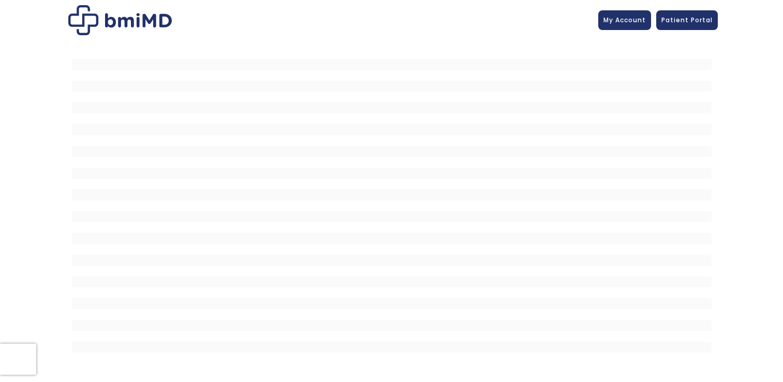 This screenshot has width=783, height=382. What do you see at coordinates (625, 20) in the screenshot?
I see `a: My Account` at bounding box center [625, 20].